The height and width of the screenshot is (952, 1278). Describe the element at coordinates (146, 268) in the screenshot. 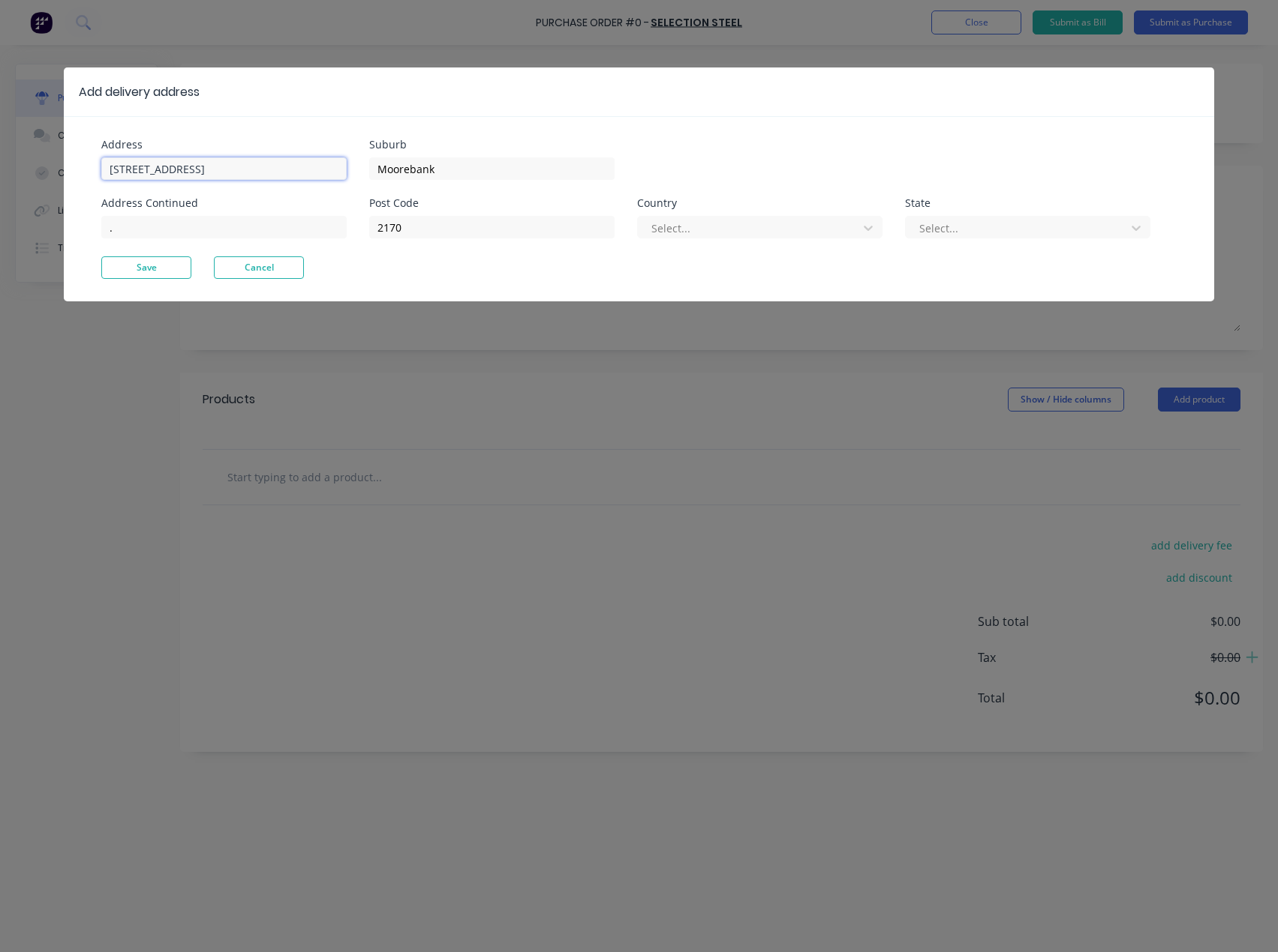

I see `button: Save` at that location.